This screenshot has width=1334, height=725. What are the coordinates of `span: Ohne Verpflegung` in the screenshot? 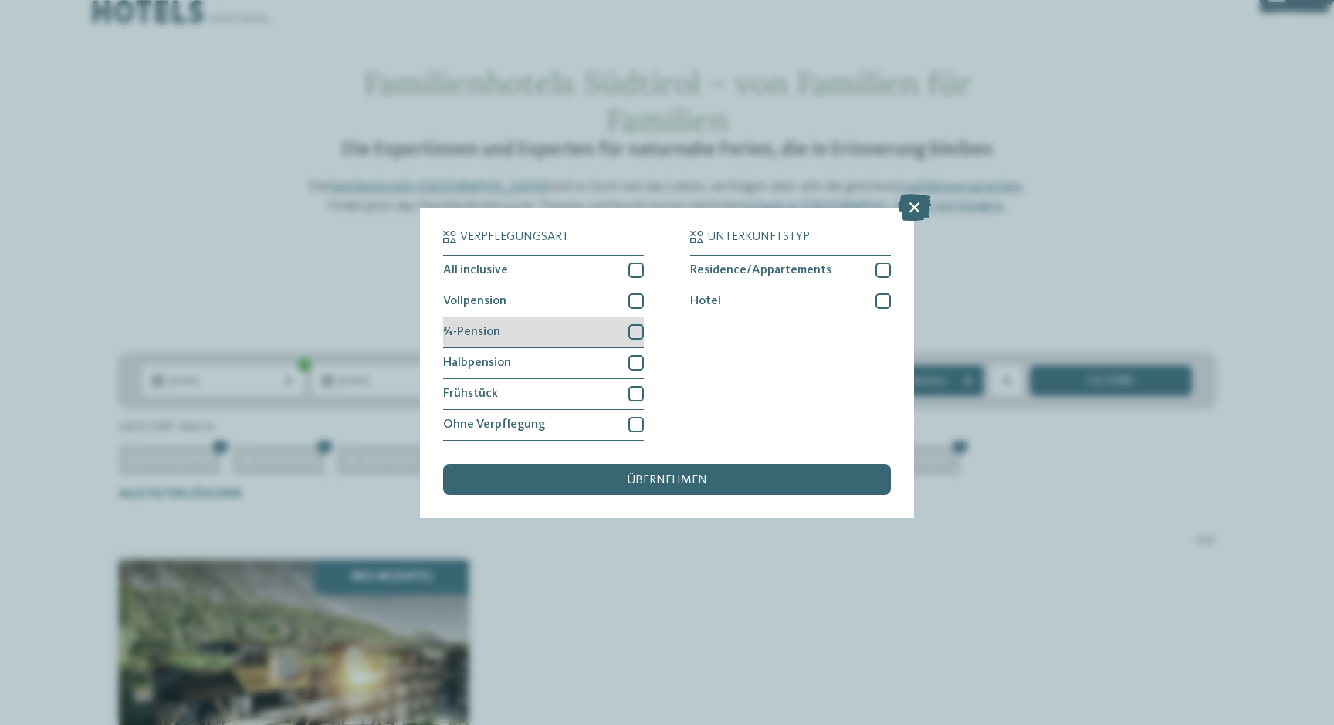 It's located at (494, 424).